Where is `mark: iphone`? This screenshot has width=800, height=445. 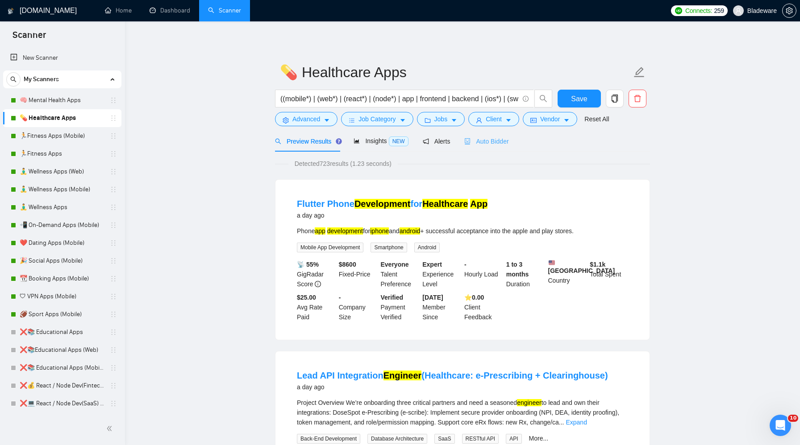
mark: iphone is located at coordinates (379, 231).